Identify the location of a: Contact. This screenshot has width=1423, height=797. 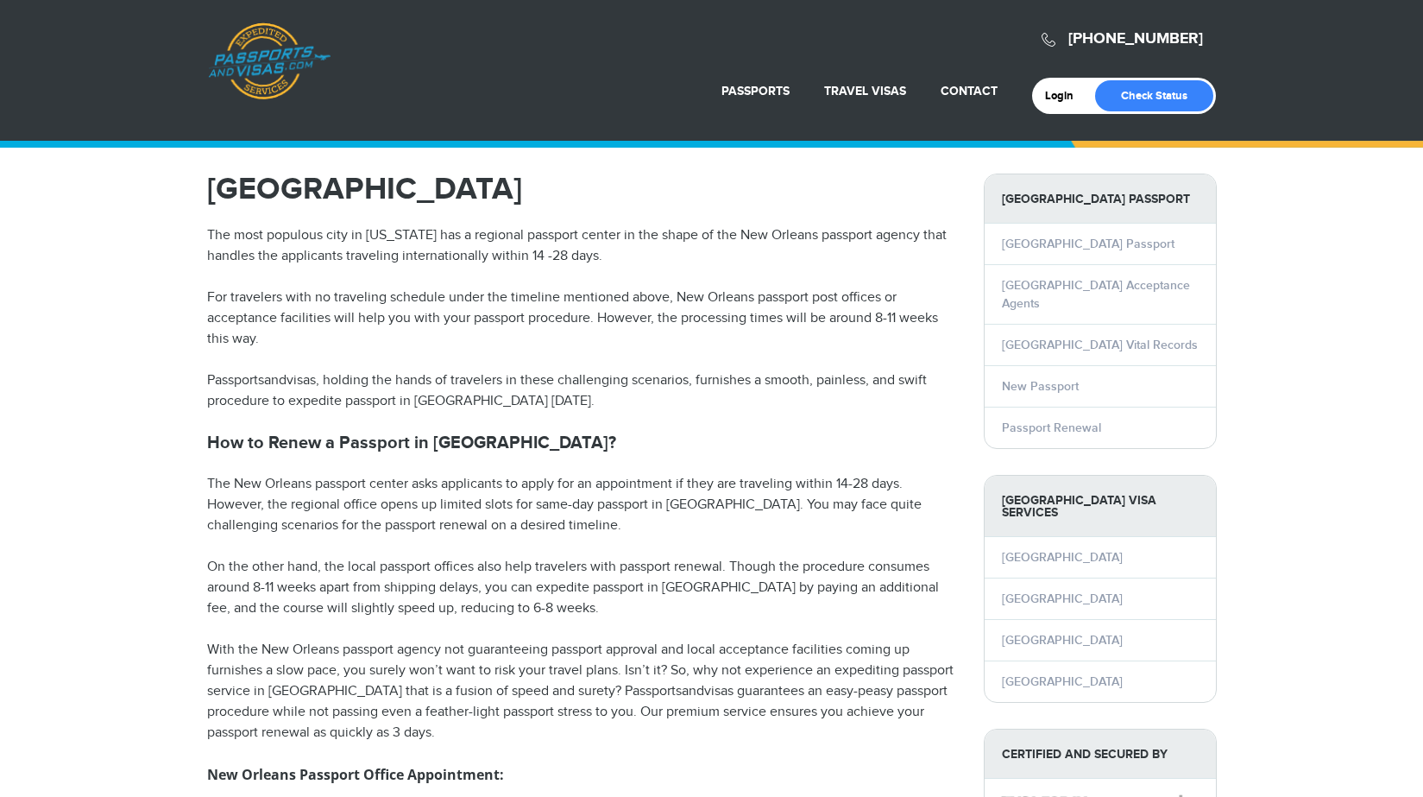
(969, 91).